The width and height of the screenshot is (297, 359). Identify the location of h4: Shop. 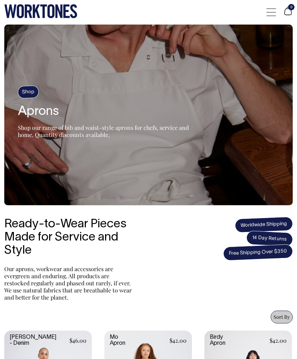
(28, 92).